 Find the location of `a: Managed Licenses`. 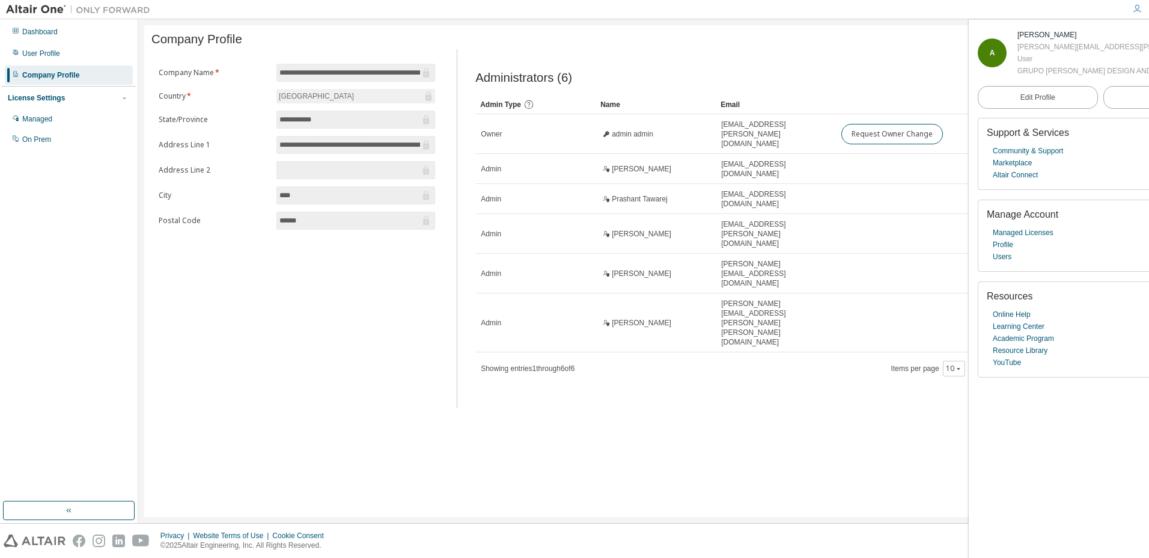

a: Managed Licenses is located at coordinates (1023, 233).